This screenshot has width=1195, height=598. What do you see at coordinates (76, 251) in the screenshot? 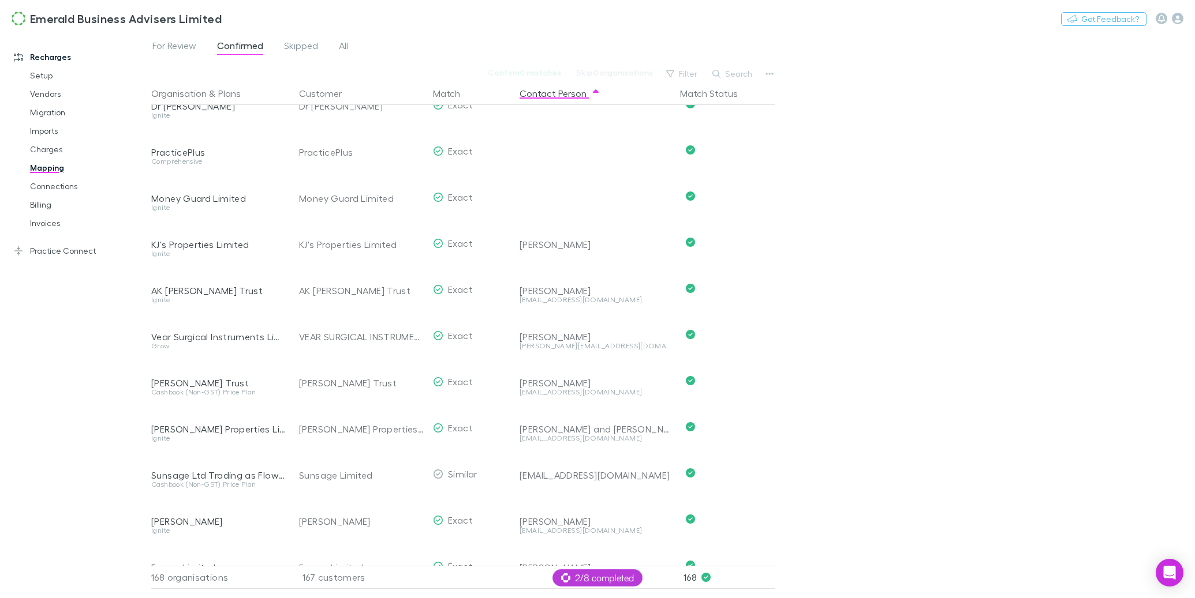
I see `a: Practice Connect` at bounding box center [76, 251].